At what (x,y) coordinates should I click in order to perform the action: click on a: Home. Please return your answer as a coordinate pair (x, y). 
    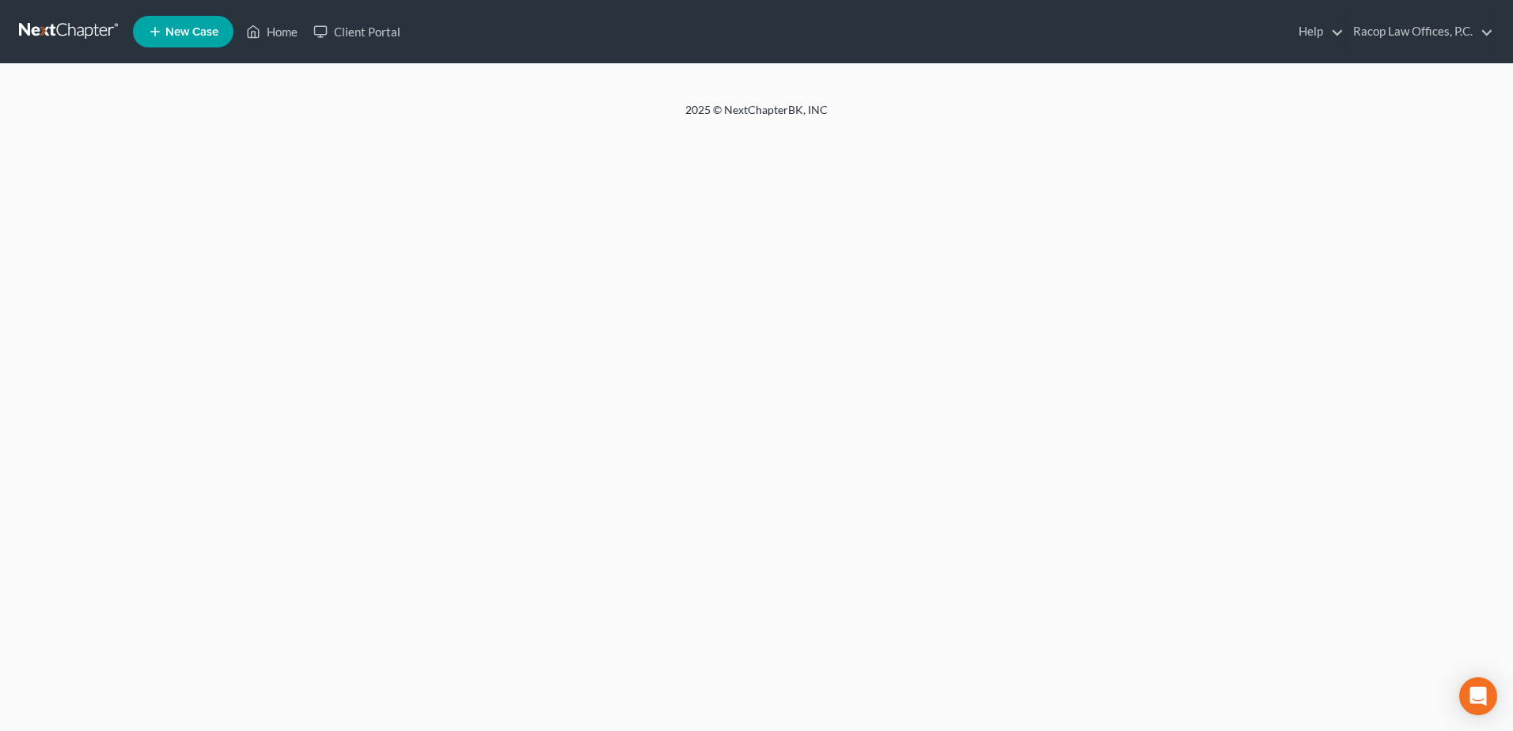
    Looking at the image, I should click on (271, 32).